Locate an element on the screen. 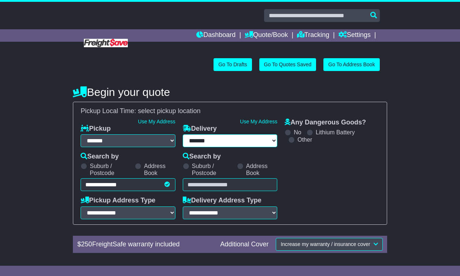 This screenshot has height=276, width=460. a: Go To Address Book is located at coordinates (351, 64).